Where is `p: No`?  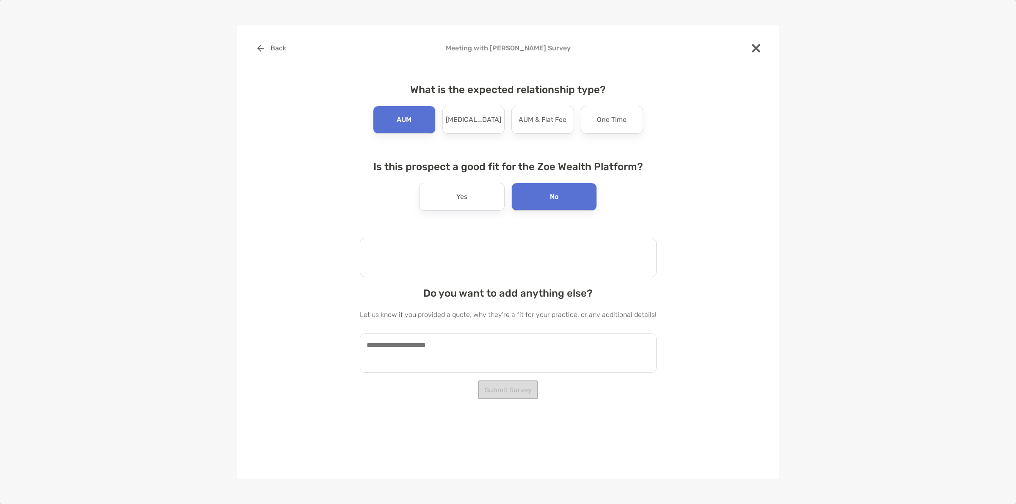 p: No is located at coordinates (554, 197).